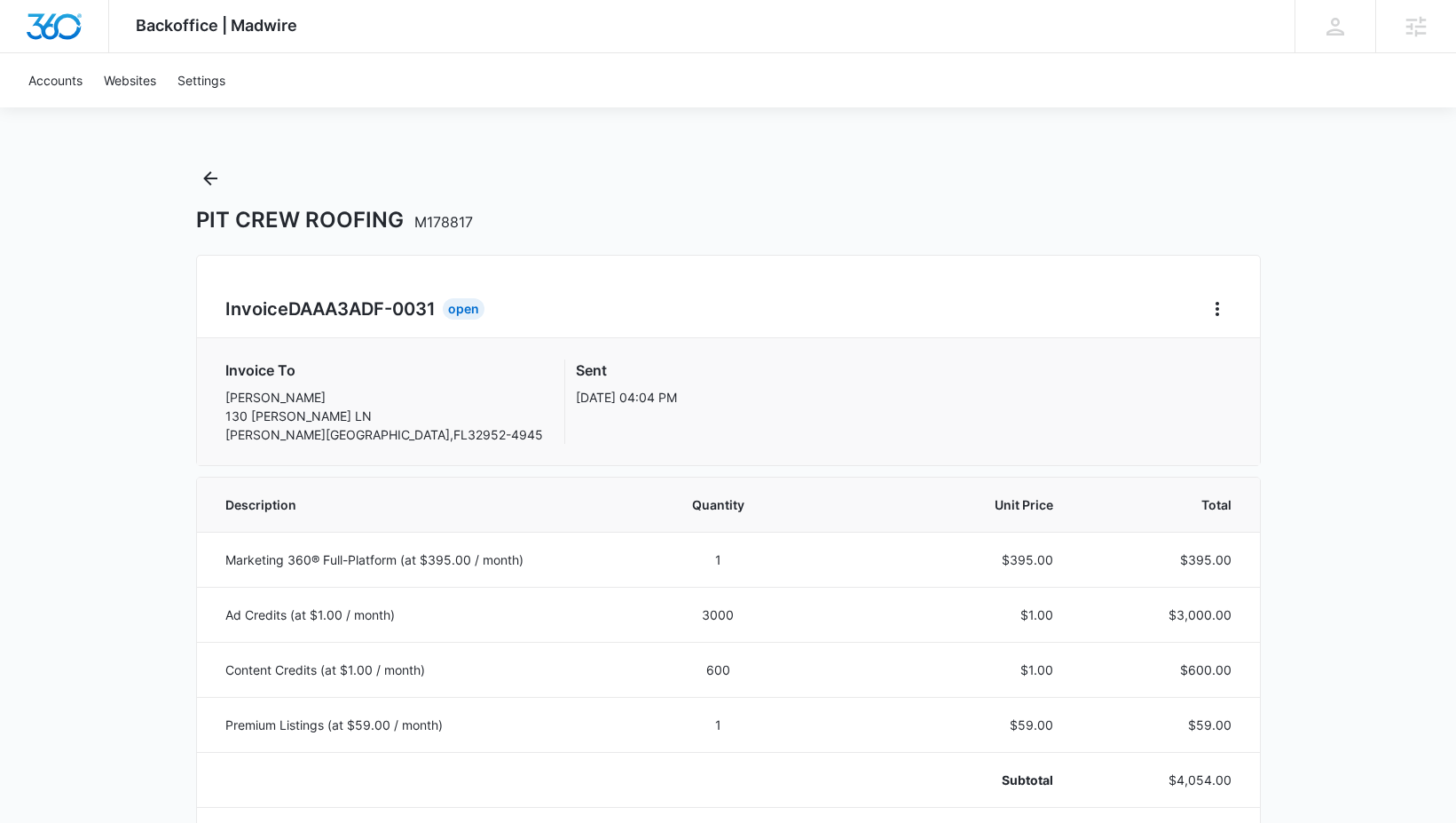  I want to click on p: Subtotal, so click(935, 779).